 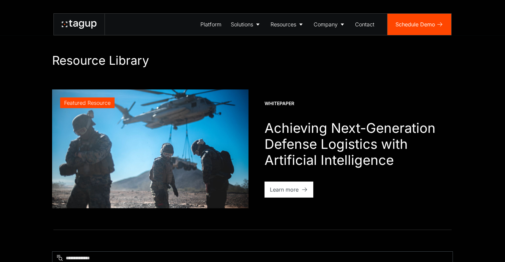 I want to click on a: Solutions, so click(x=246, y=24).